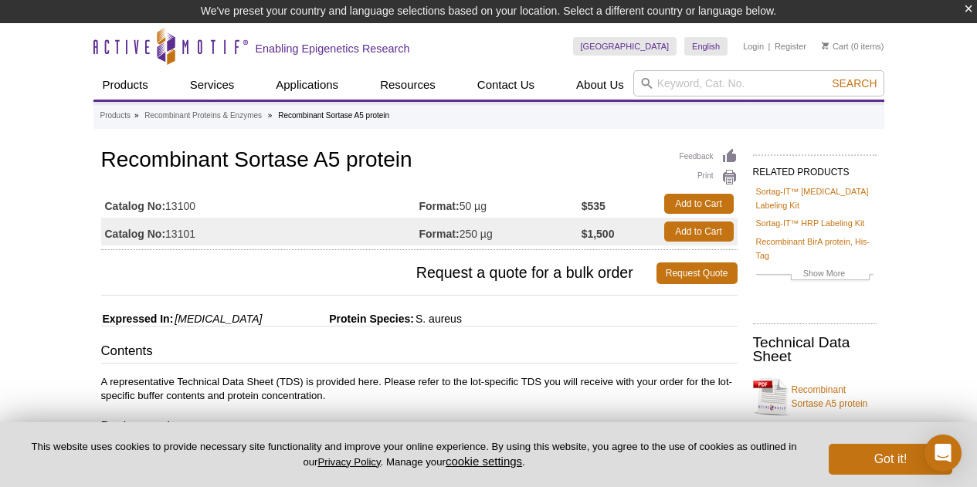  What do you see at coordinates (307, 85) in the screenshot?
I see `a: Applications` at bounding box center [307, 85].